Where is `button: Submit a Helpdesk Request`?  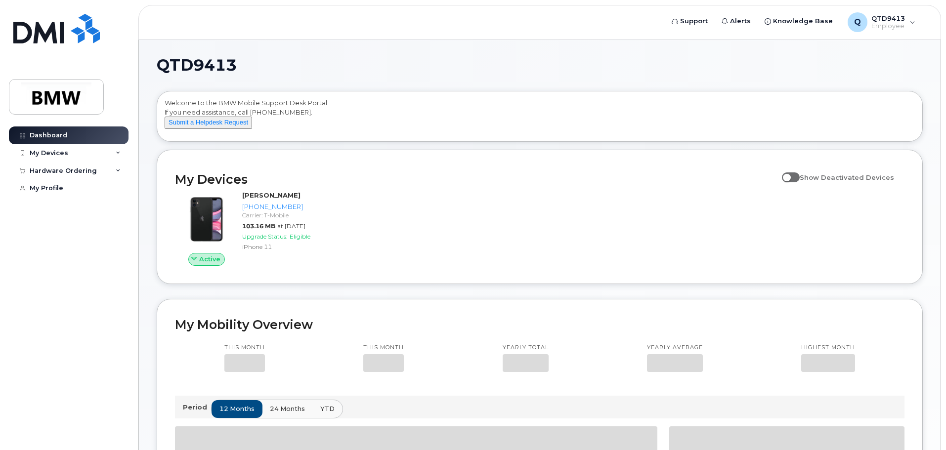
button: Submit a Helpdesk Request is located at coordinates (208, 123).